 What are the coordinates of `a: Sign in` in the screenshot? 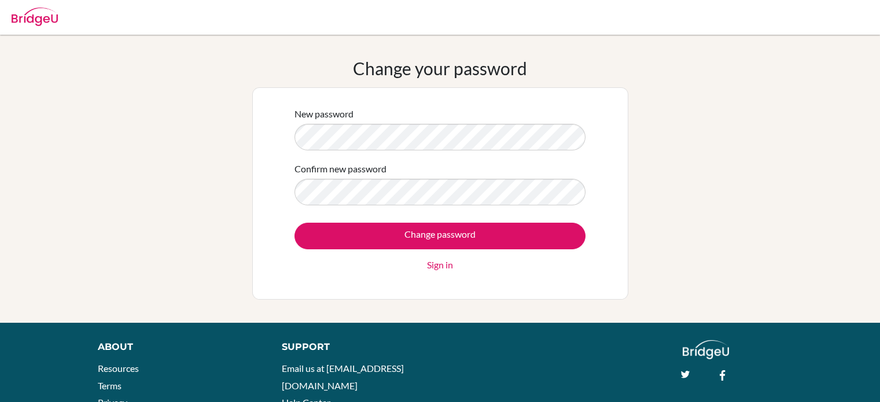 It's located at (440, 265).